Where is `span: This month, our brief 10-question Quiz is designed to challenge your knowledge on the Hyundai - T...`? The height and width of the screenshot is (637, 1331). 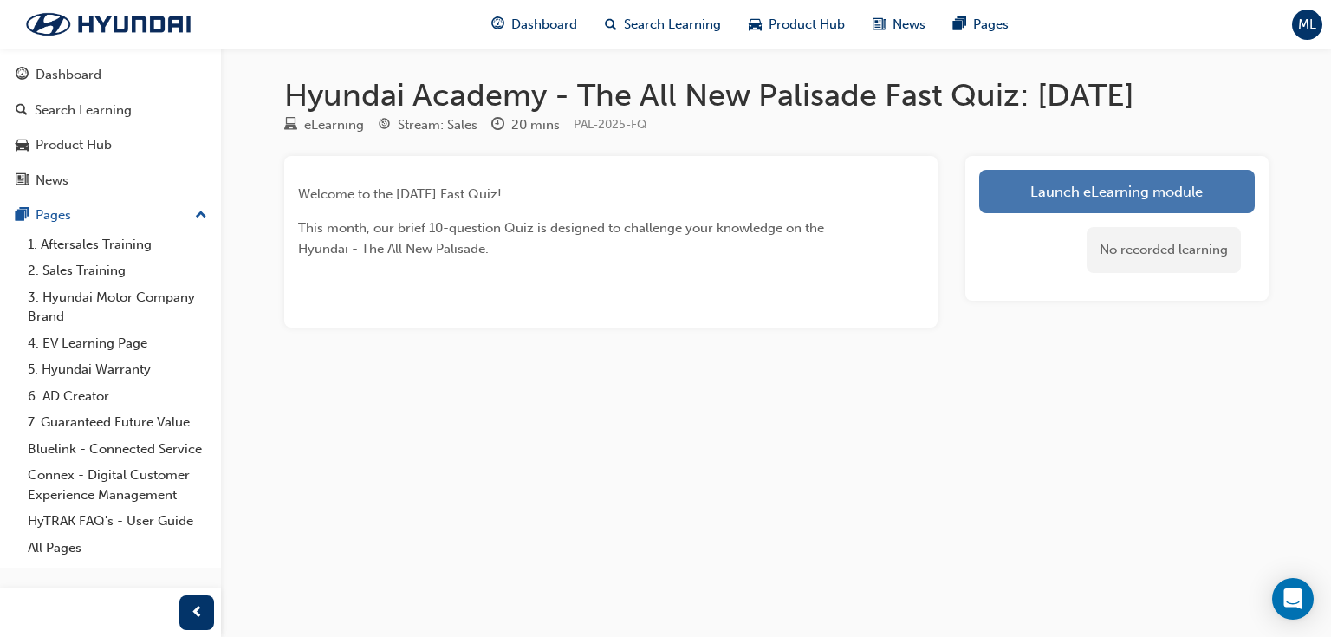
span: This month, our brief 10-question Quiz is designed to challenge your knowledge on the Hyundai - T... is located at coordinates (562, 238).